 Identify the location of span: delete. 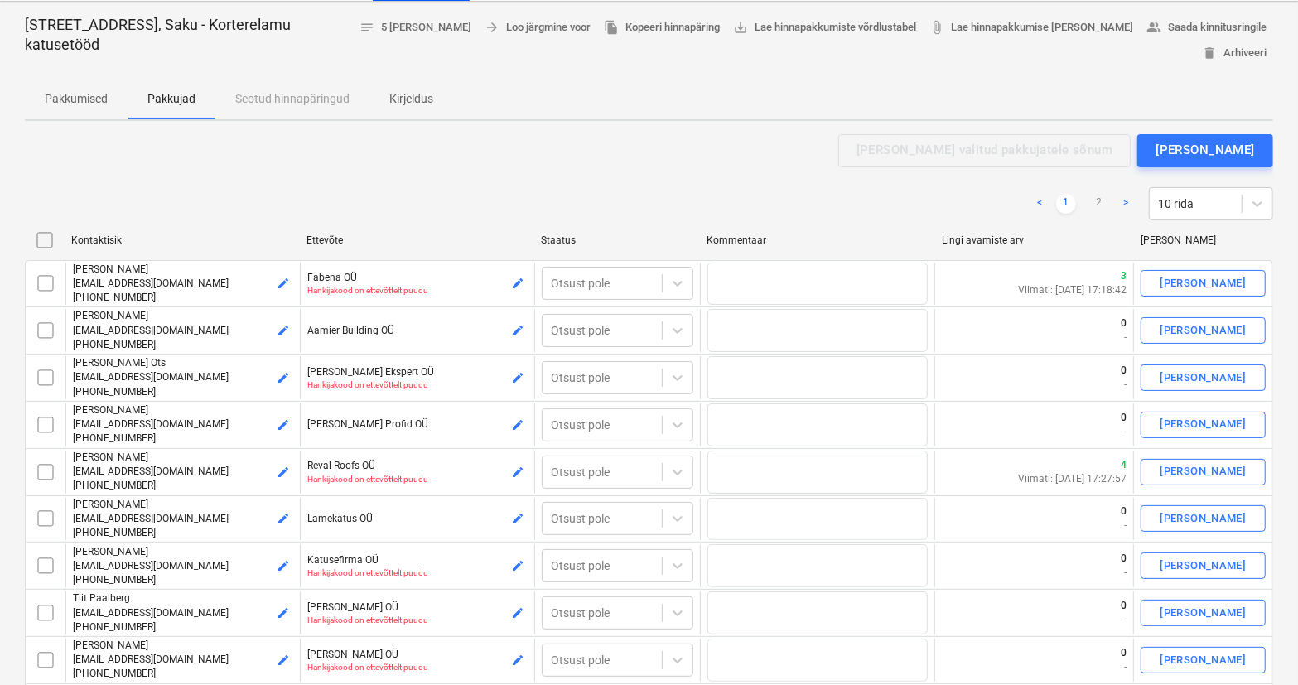
(1209, 53).